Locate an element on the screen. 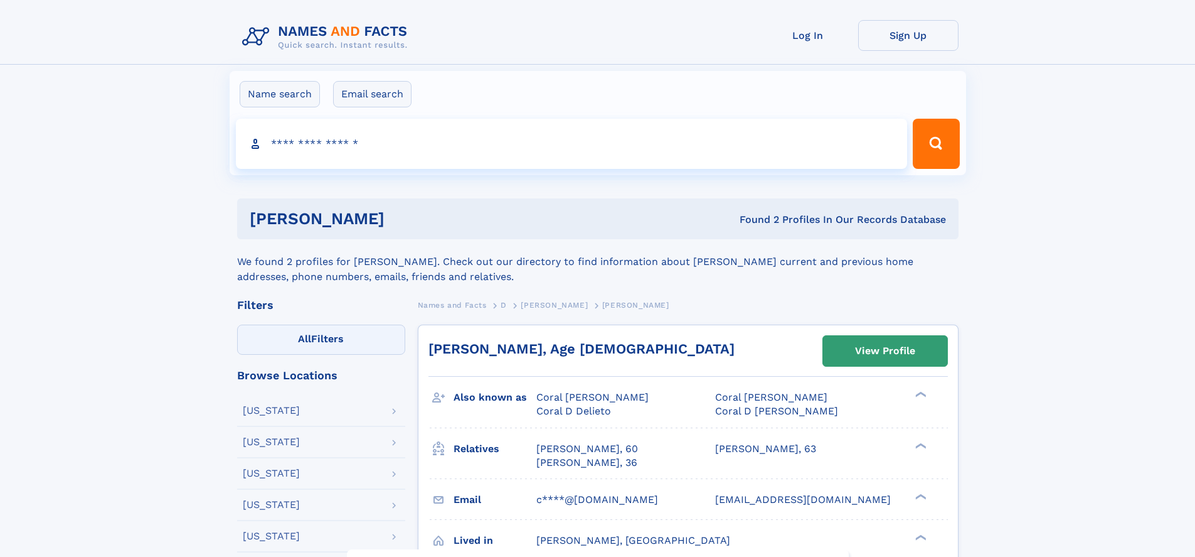 The image size is (1195, 557). a: Log In is located at coordinates (808, 35).